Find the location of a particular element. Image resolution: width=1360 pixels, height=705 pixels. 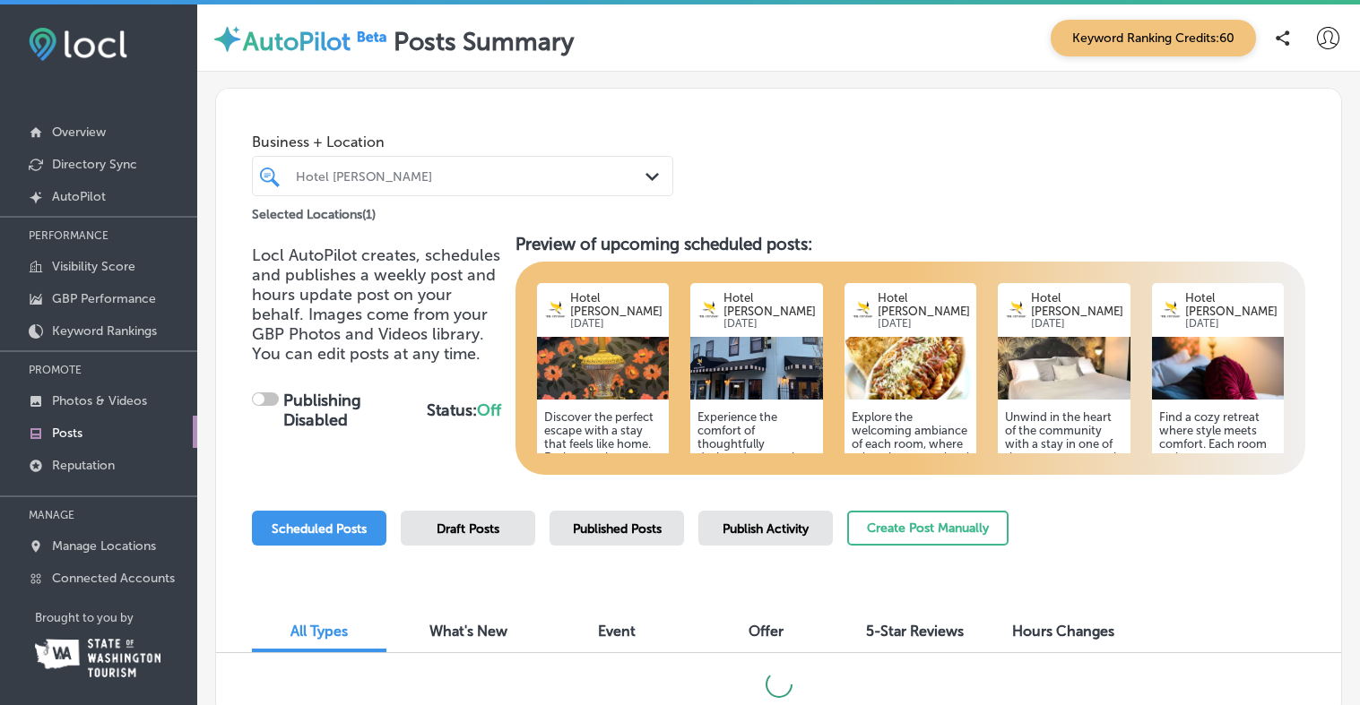

p: Visibility Score is located at coordinates (93, 266).